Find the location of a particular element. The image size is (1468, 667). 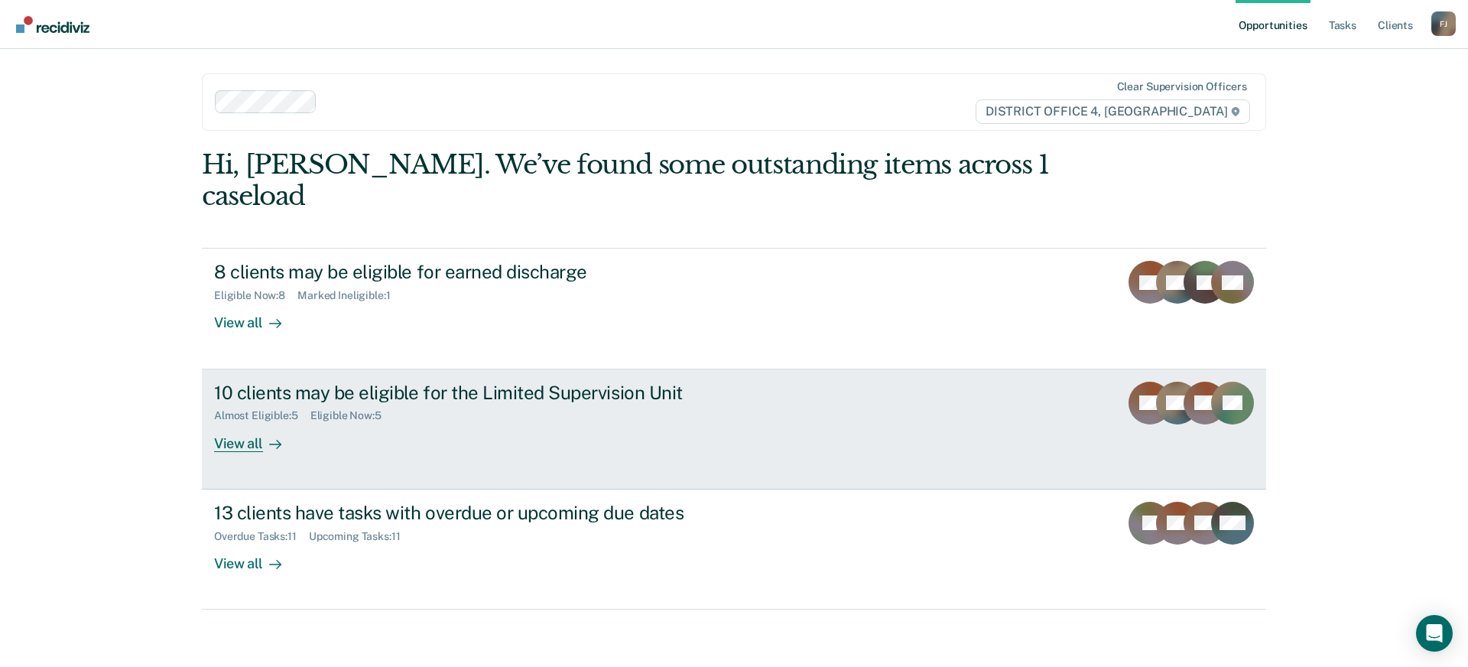

div: Open Intercom Messenger is located at coordinates (1434, 633).